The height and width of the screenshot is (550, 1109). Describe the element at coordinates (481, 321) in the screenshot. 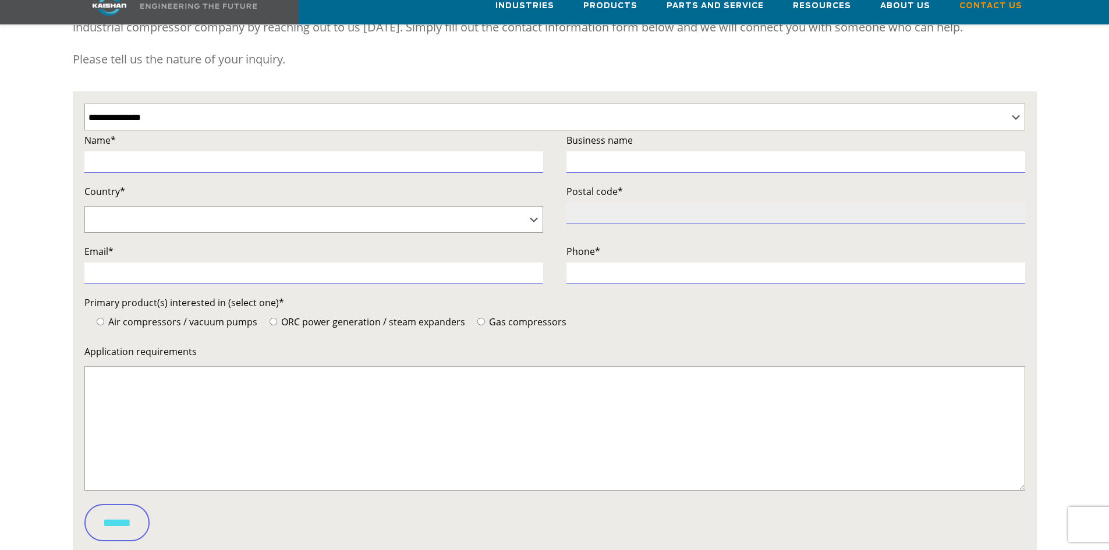

I see `input: Gas compressors` at that location.